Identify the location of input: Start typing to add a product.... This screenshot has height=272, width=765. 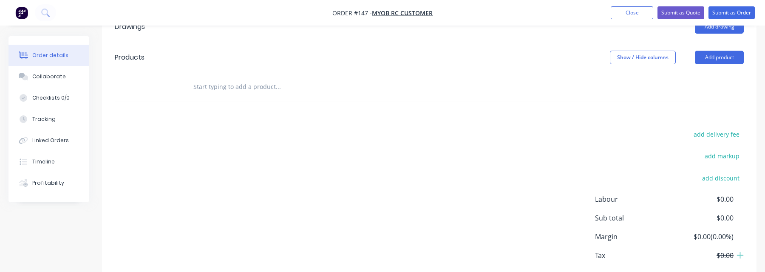
(278, 87).